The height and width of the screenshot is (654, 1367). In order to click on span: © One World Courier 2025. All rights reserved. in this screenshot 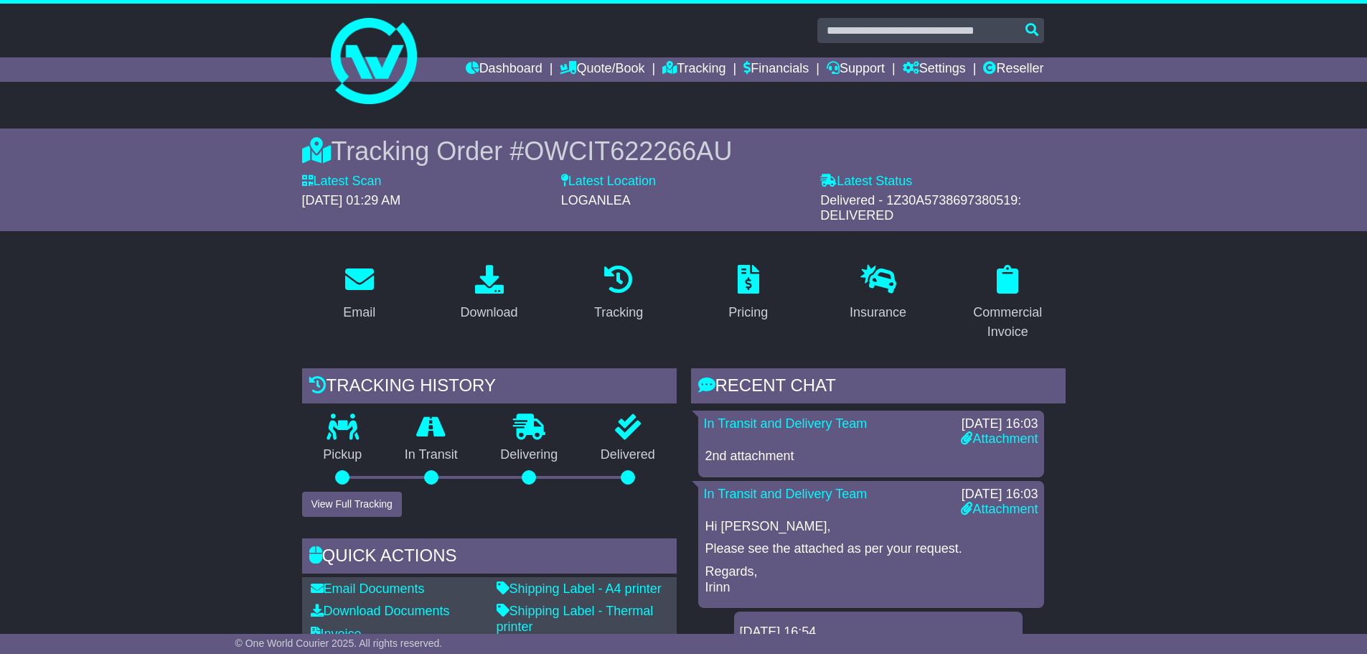, I will do `click(339, 643)`.